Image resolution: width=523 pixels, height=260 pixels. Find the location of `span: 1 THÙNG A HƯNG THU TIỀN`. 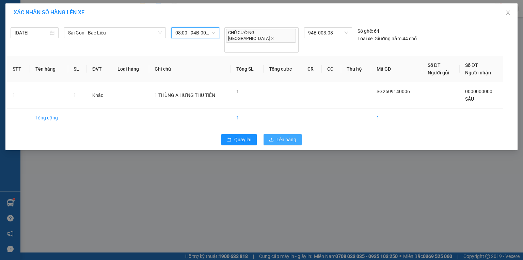

span: 1 THÙNG A HƯNG THU TIỀN is located at coordinates (185, 95).